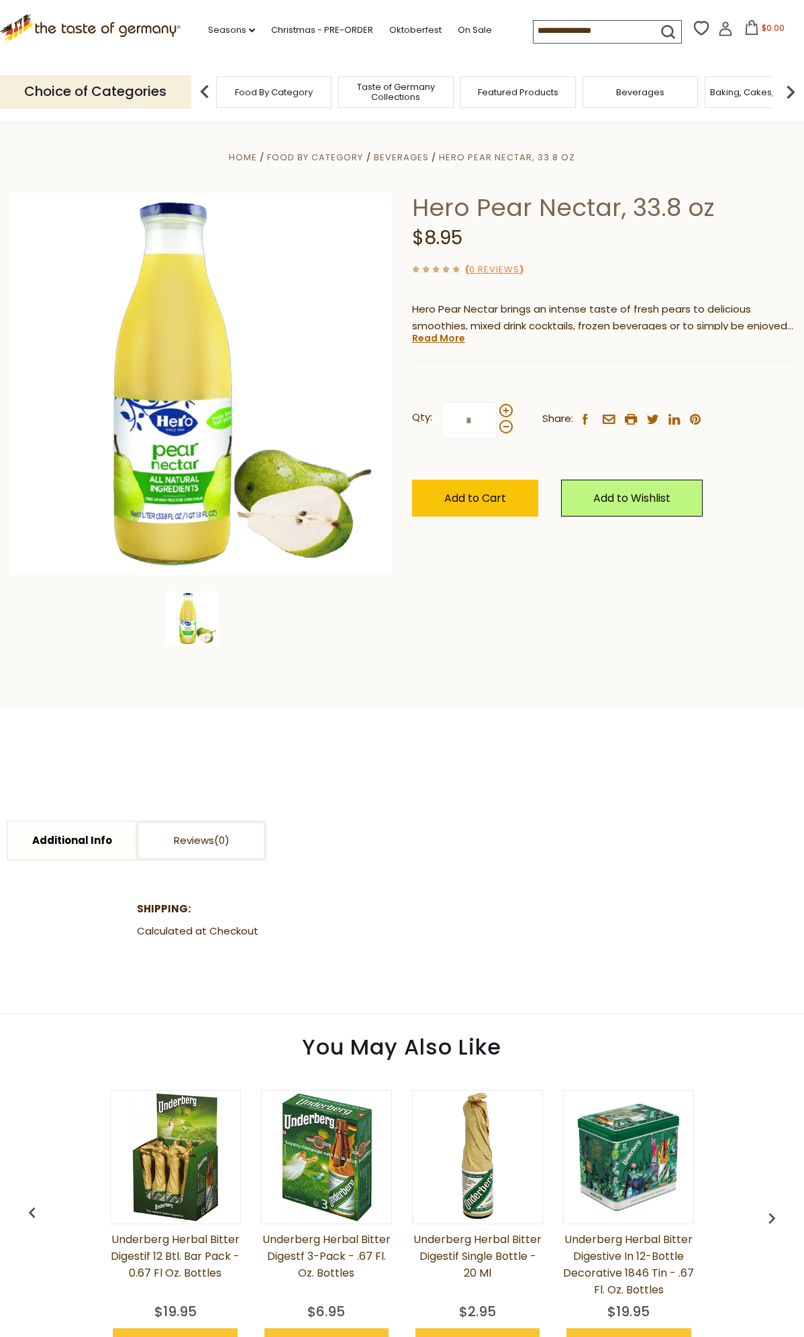 The width and height of the screenshot is (804, 1337). Describe the element at coordinates (438, 338) in the screenshot. I see `a: Read More` at that location.